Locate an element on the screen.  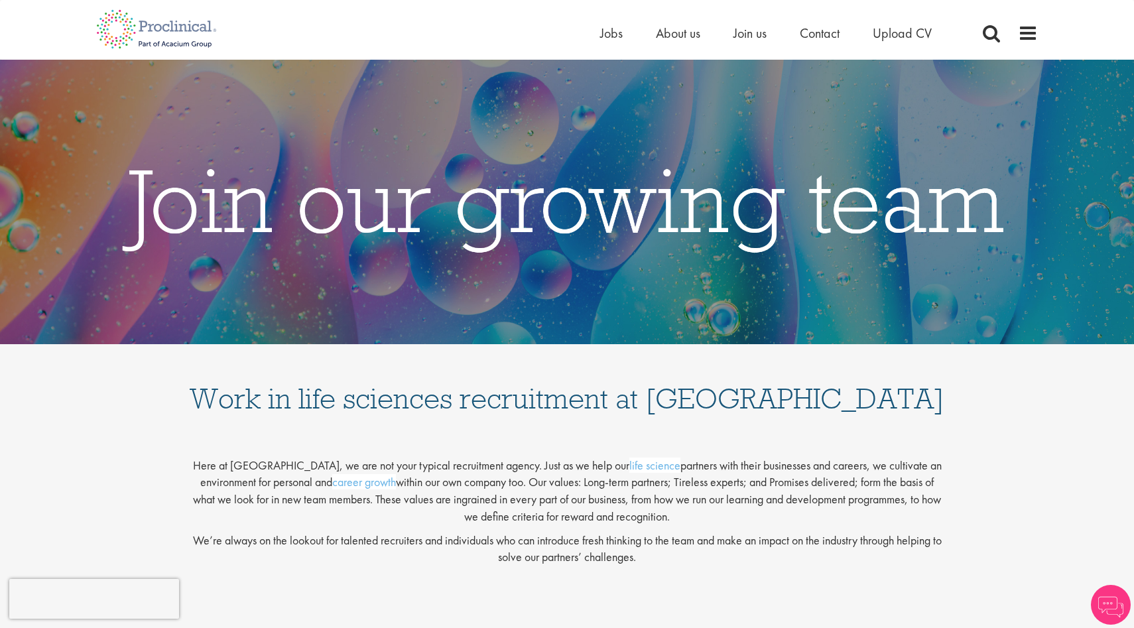
a: About us is located at coordinates (678, 33).